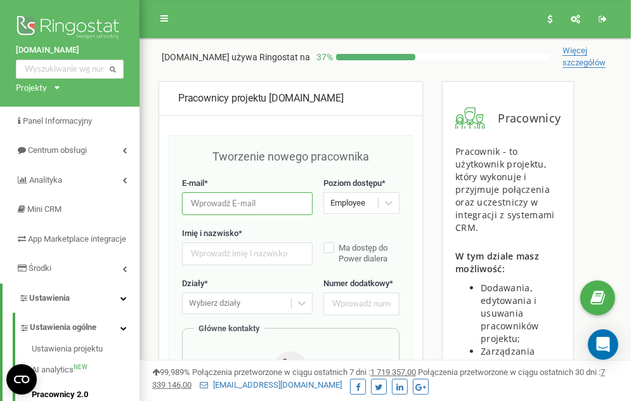 This screenshot has height=401, width=631. I want to click on p: 37 %, so click(323, 57).